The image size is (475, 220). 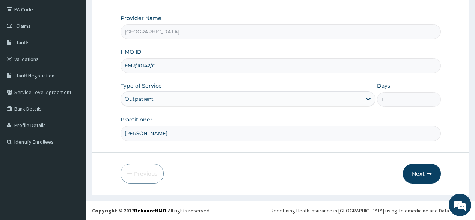 What do you see at coordinates (23, 26) in the screenshot?
I see `span: Claims` at bounding box center [23, 26].